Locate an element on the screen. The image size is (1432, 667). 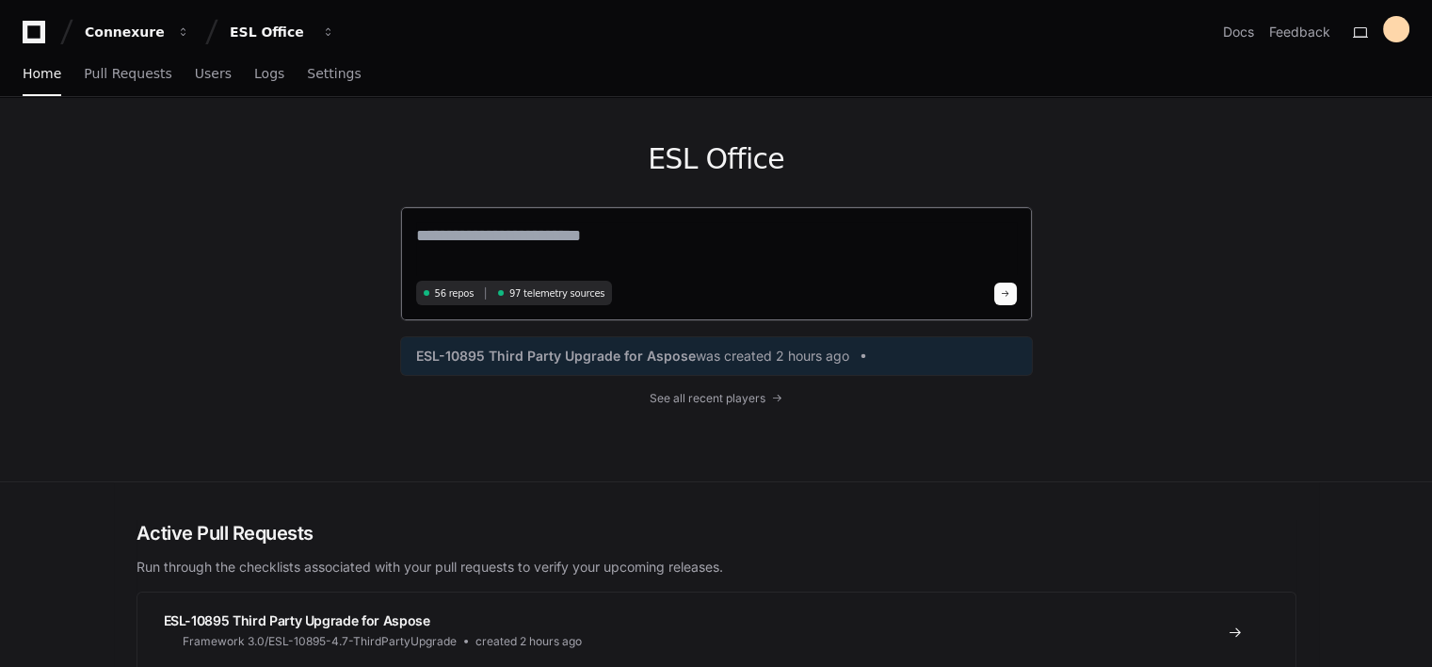
a: Settings is located at coordinates (333, 74).